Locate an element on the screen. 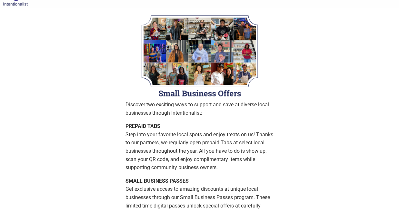 This screenshot has width=399, height=212. img: Welcome to Intentionalist Passes is located at coordinates (200, 56).